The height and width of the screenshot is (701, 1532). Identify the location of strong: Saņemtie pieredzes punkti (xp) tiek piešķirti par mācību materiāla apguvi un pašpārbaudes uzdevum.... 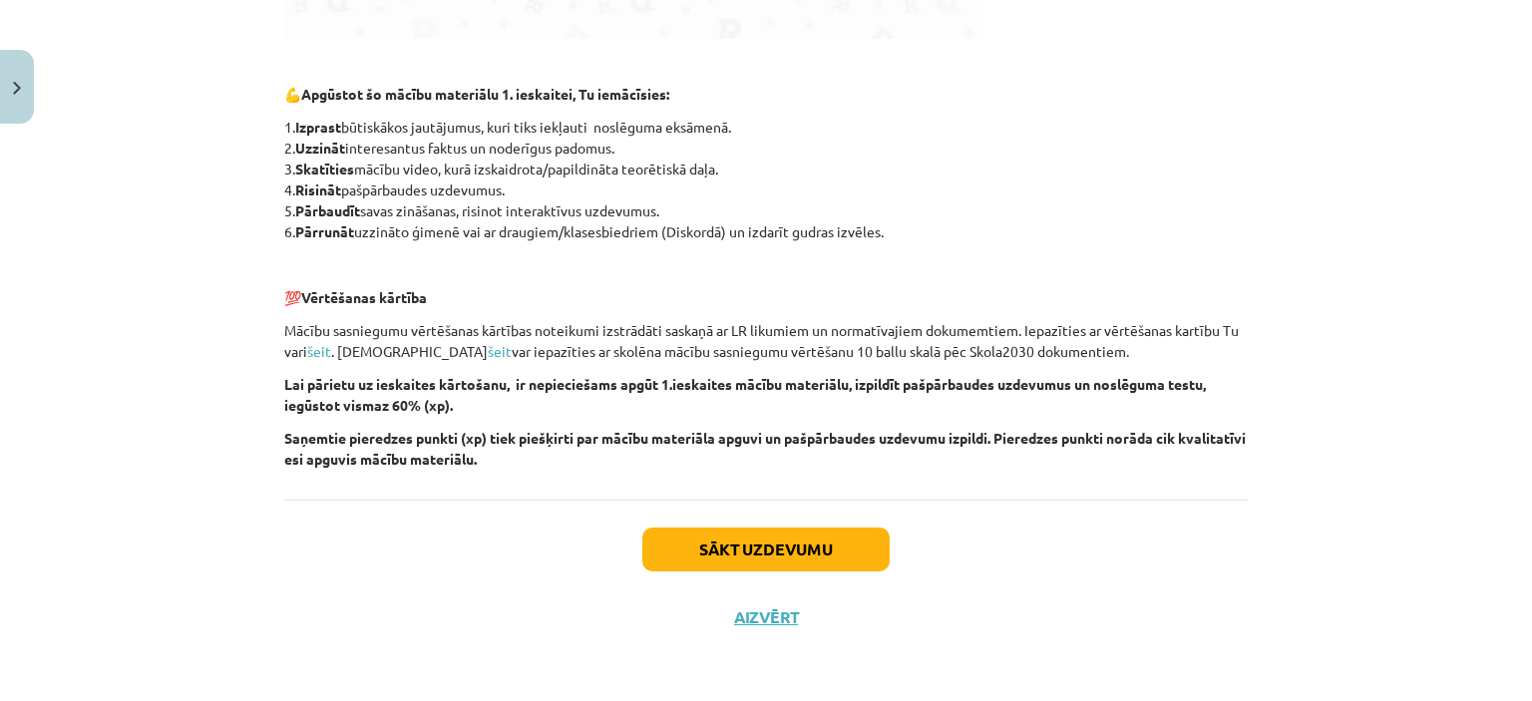
(765, 448).